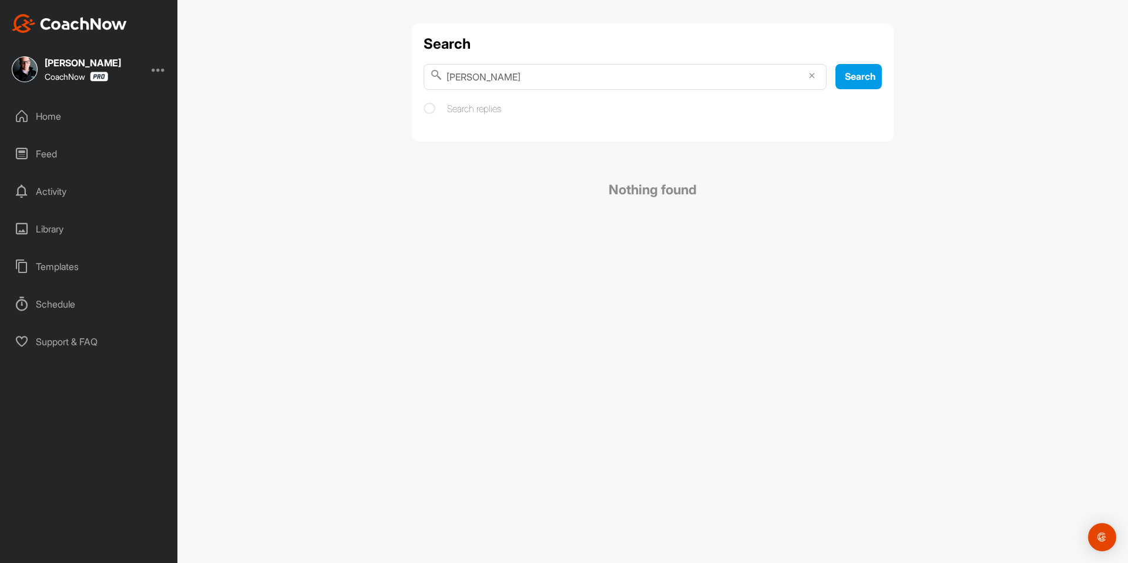 The height and width of the screenshot is (563, 1128). What do you see at coordinates (653, 190) in the screenshot?
I see `h2: Nothing found` at bounding box center [653, 190].